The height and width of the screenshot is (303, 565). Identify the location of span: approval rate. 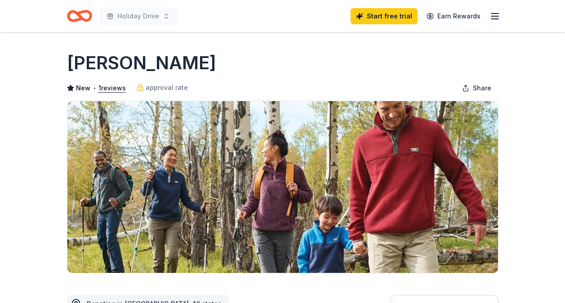
(167, 88).